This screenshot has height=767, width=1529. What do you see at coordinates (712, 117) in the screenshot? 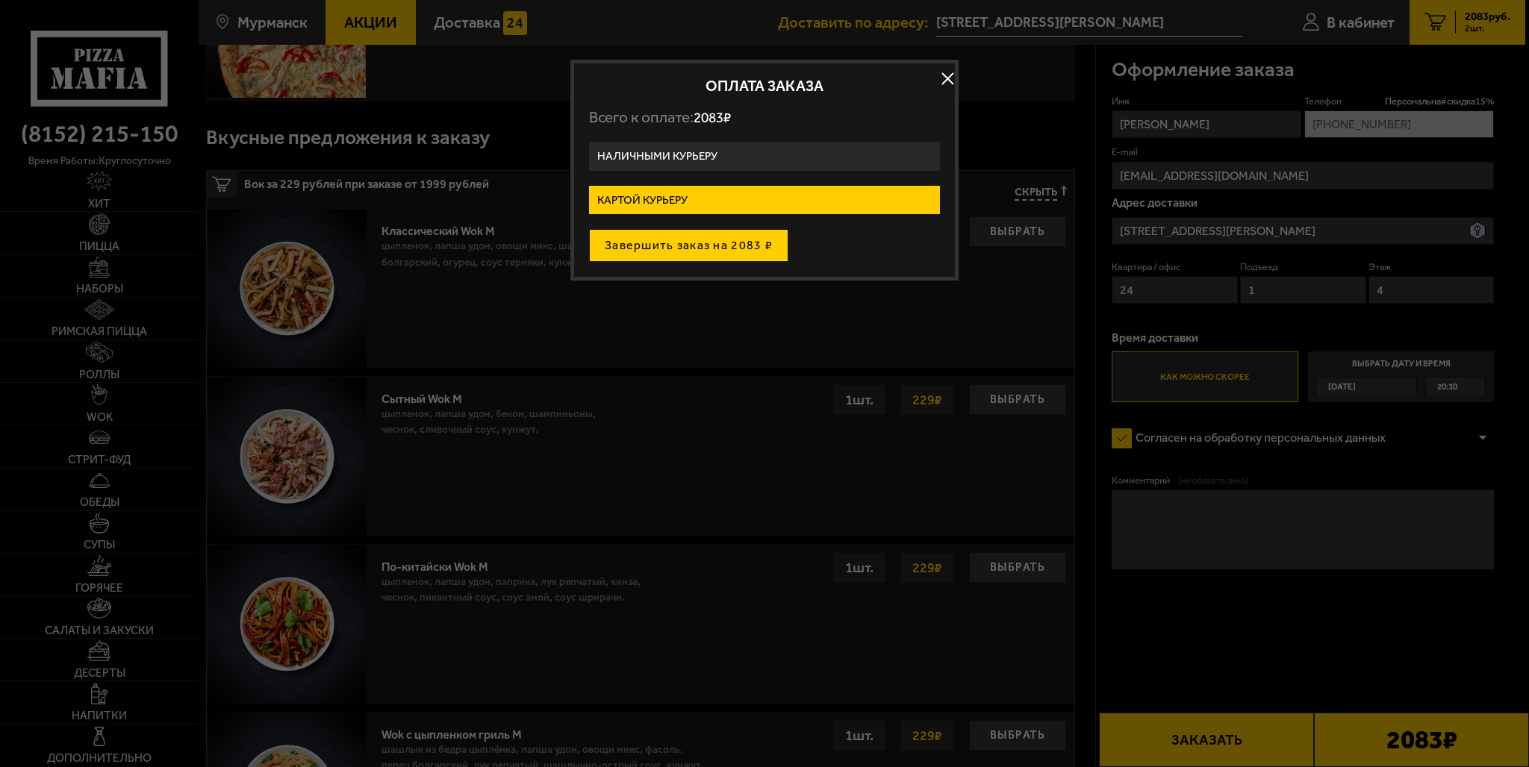
I see `span: 2083 ₽` at bounding box center [712, 117].